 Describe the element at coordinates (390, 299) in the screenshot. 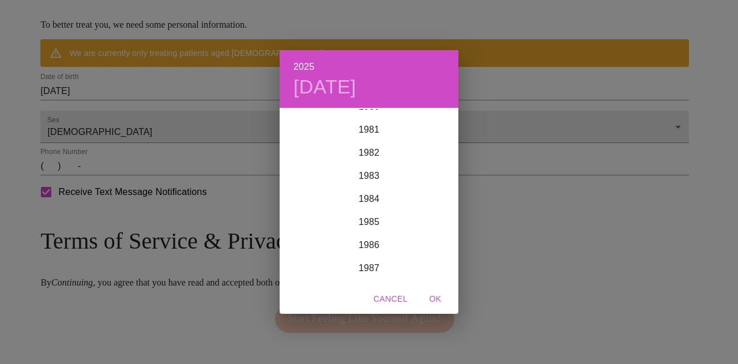

I see `button: Cancel` at that location.